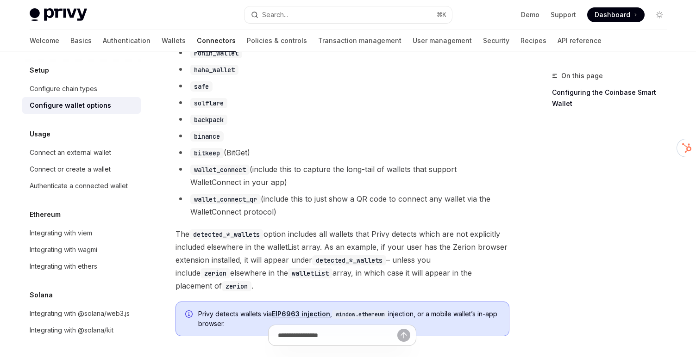 This screenshot has height=357, width=696. Describe the element at coordinates (190, 315) in the screenshot. I see `svg: Info` at that location.